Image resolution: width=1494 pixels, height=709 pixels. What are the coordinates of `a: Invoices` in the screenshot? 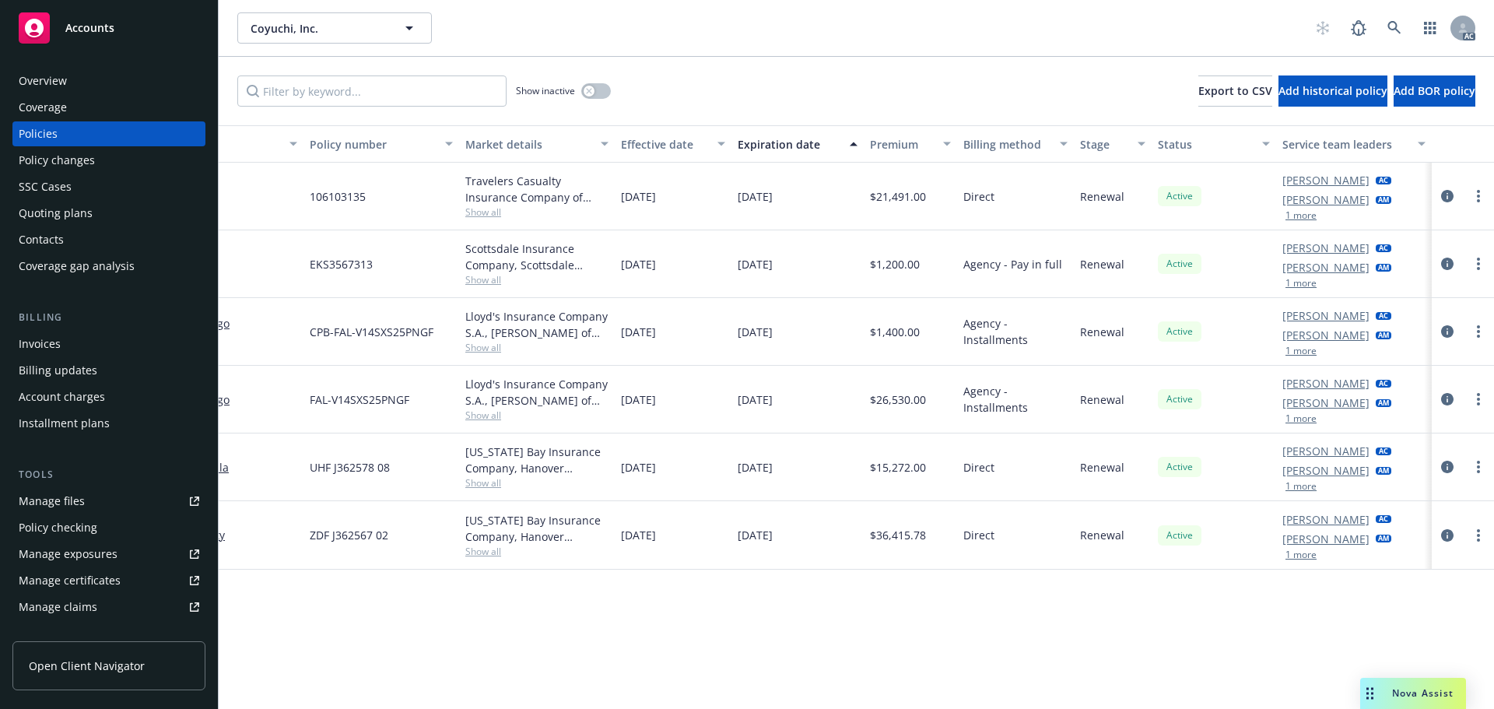 It's located at (109, 344).